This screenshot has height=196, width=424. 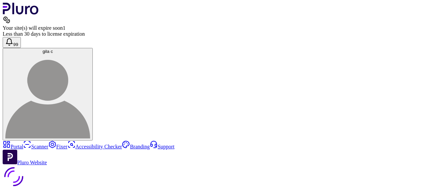 I want to click on a: Logo, so click(x=21, y=13).